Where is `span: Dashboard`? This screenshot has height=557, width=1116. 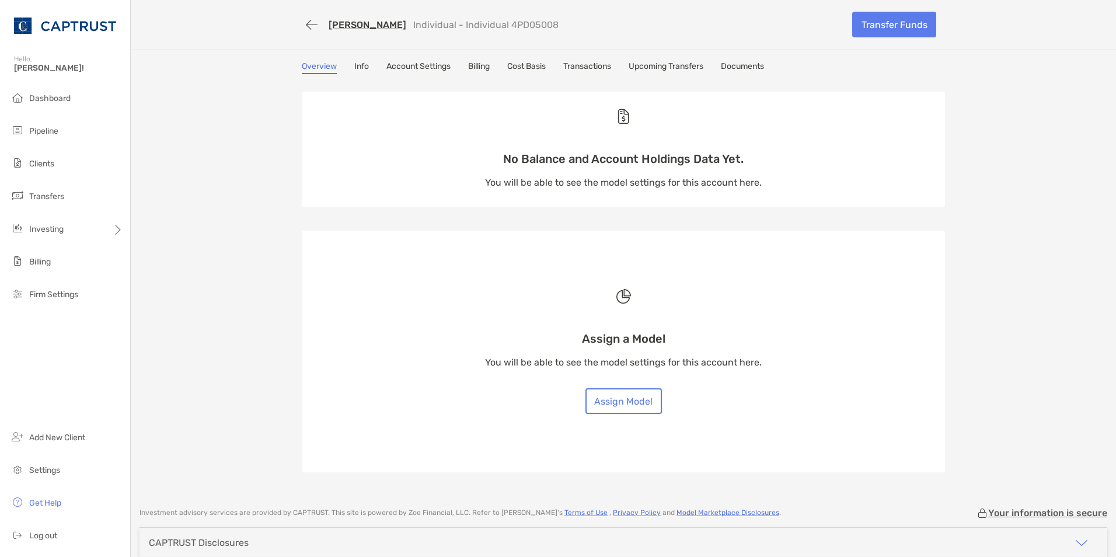 span: Dashboard is located at coordinates (50, 98).